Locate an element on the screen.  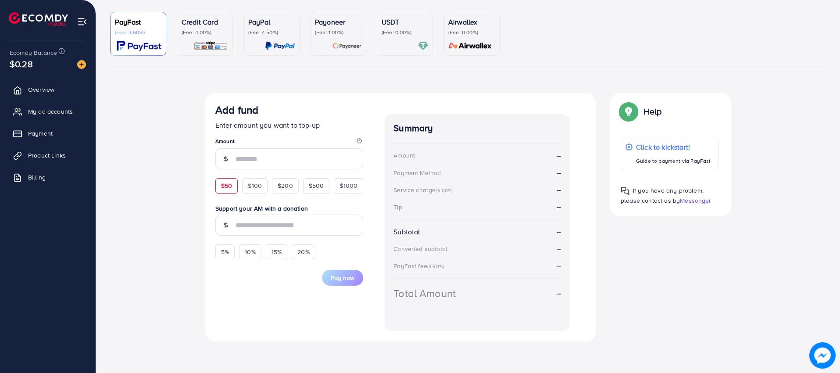
div: PayFast fee is located at coordinates (420, 266).